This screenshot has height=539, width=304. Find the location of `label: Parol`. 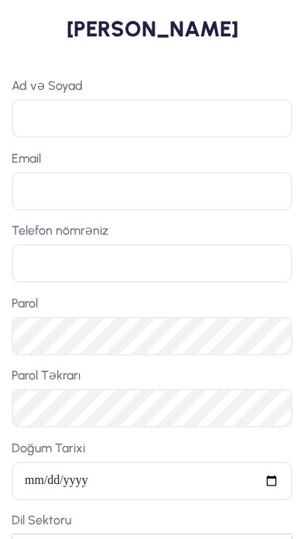

label: Parol is located at coordinates (153, 304).